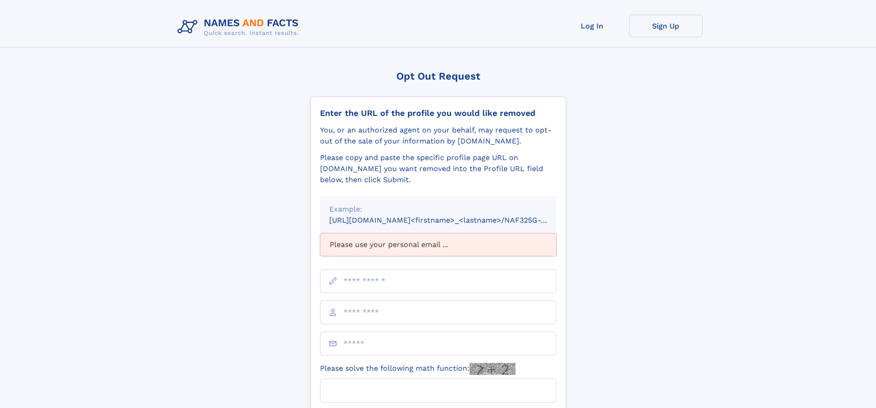 The width and height of the screenshot is (876, 408). Describe the element at coordinates (240, 27) in the screenshot. I see `img: Logo Names and Facts` at that location.